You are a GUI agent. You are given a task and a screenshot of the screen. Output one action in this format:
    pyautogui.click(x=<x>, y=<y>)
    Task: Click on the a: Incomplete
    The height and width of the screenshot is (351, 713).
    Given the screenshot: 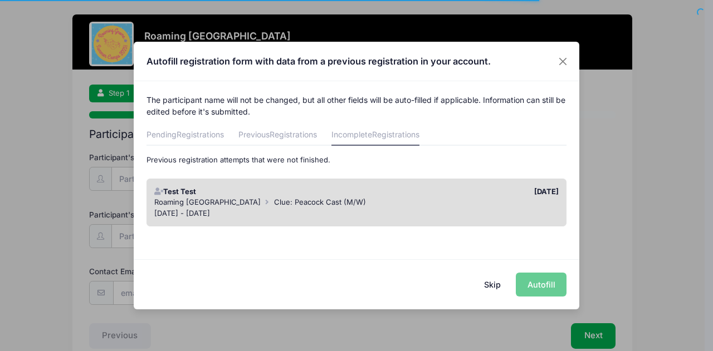 What is the action you would take?
    pyautogui.click(x=375, y=136)
    